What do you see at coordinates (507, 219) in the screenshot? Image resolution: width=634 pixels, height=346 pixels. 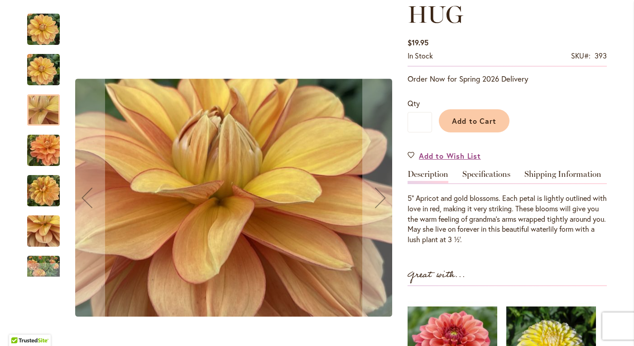 I see `p: 5” Apricot and gold blossoms. Each petal is lightly outlined with love in red, making it very str...` at bounding box center [507, 219].